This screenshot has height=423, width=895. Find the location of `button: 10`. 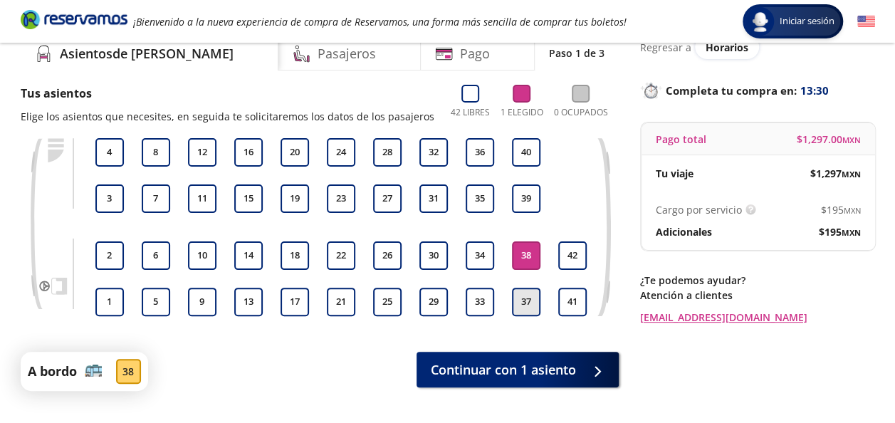

button: 10 is located at coordinates (202, 256).